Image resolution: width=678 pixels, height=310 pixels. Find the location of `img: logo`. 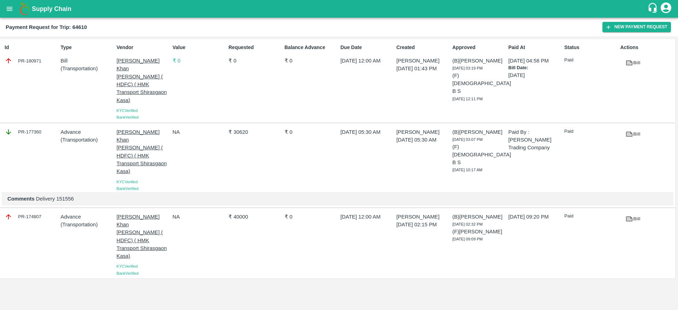

img: logo is located at coordinates (25, 9).